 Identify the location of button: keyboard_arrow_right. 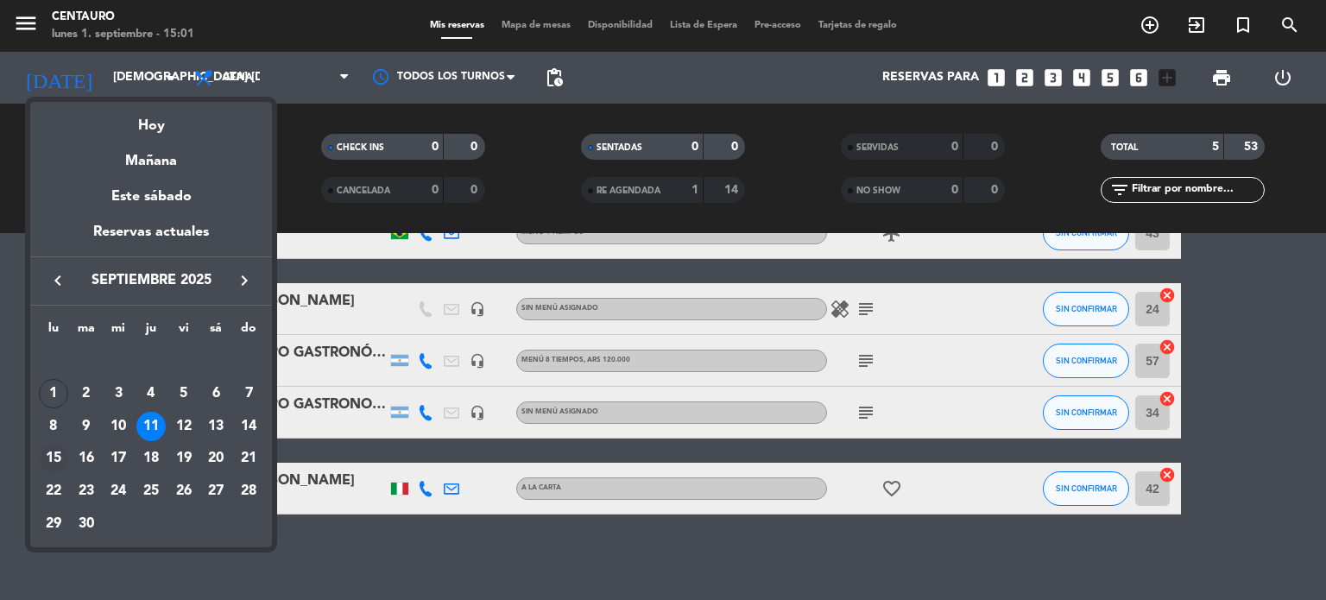
(244, 281).